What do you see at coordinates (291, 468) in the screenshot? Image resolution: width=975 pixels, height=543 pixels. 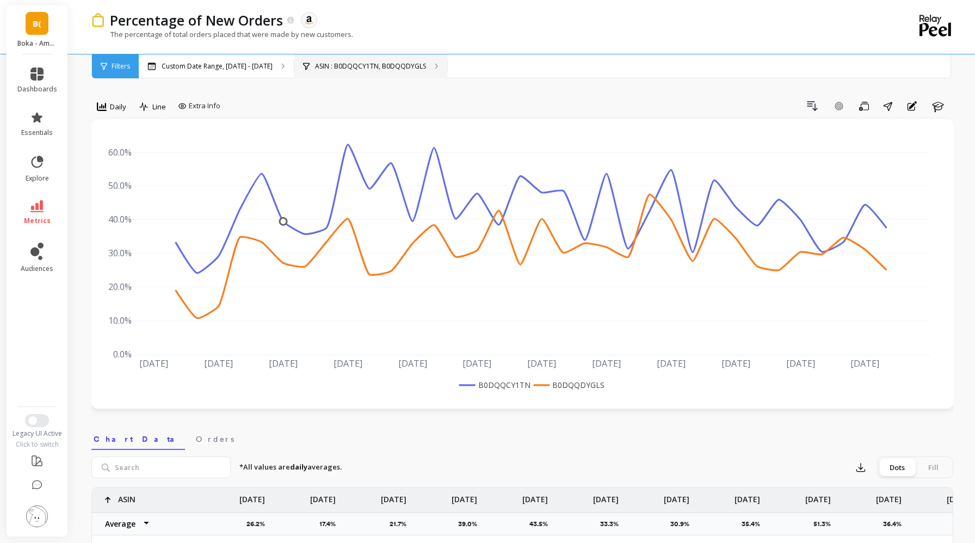 I see `p: *All values are averages.` at bounding box center [291, 468].